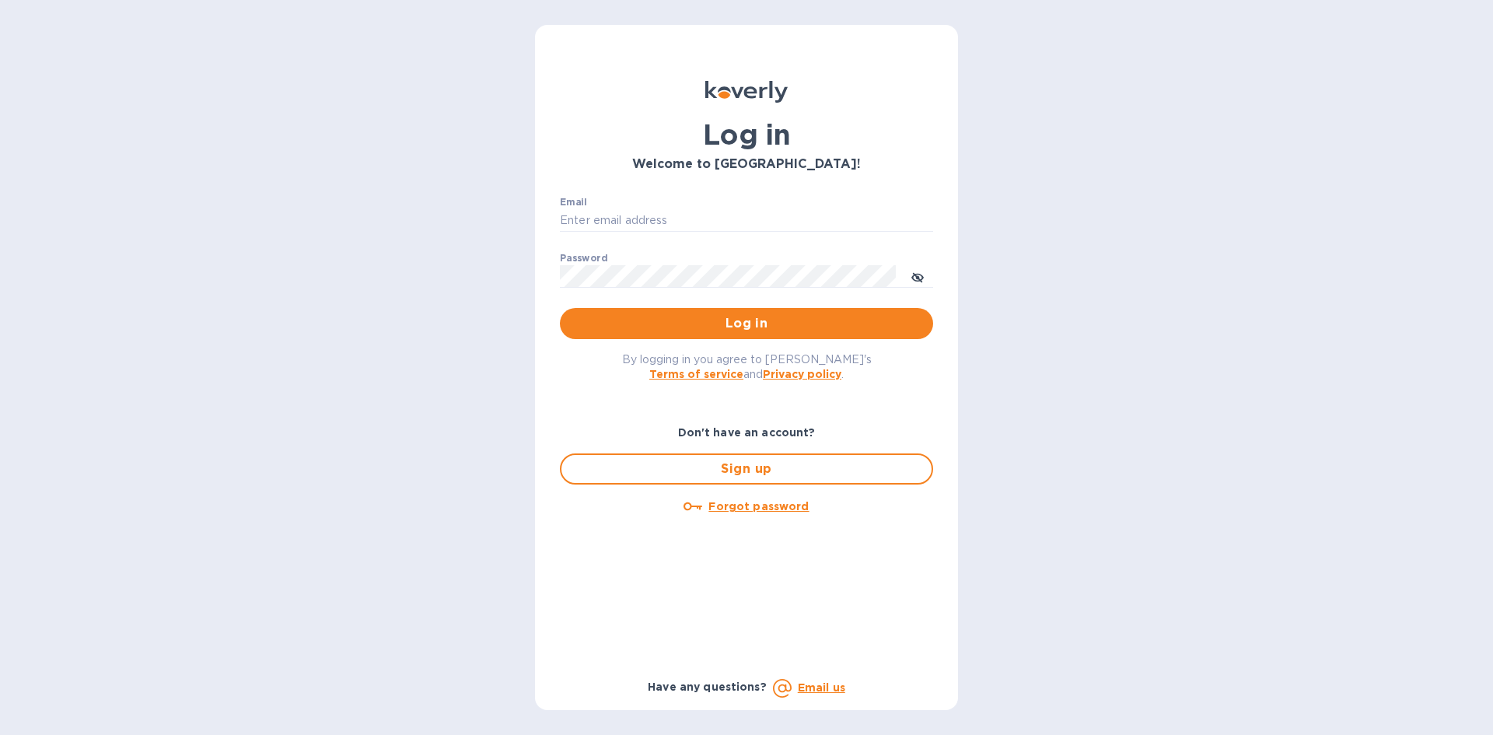  What do you see at coordinates (746, 469) in the screenshot?
I see `span: Sign up` at bounding box center [746, 469].